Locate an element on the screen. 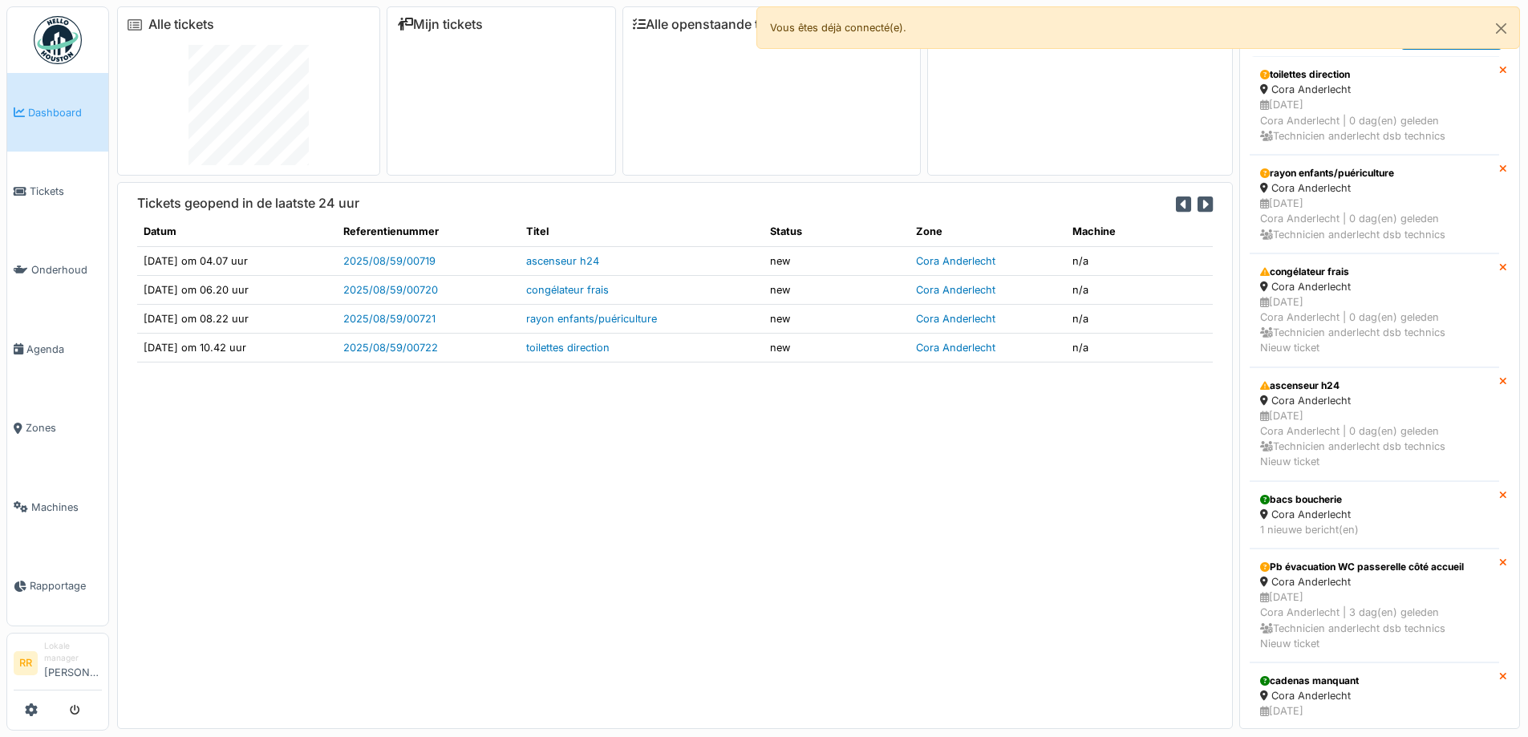 Image resolution: width=1528 pixels, height=737 pixels. a: 2025/08/59/00720 is located at coordinates (391, 290).